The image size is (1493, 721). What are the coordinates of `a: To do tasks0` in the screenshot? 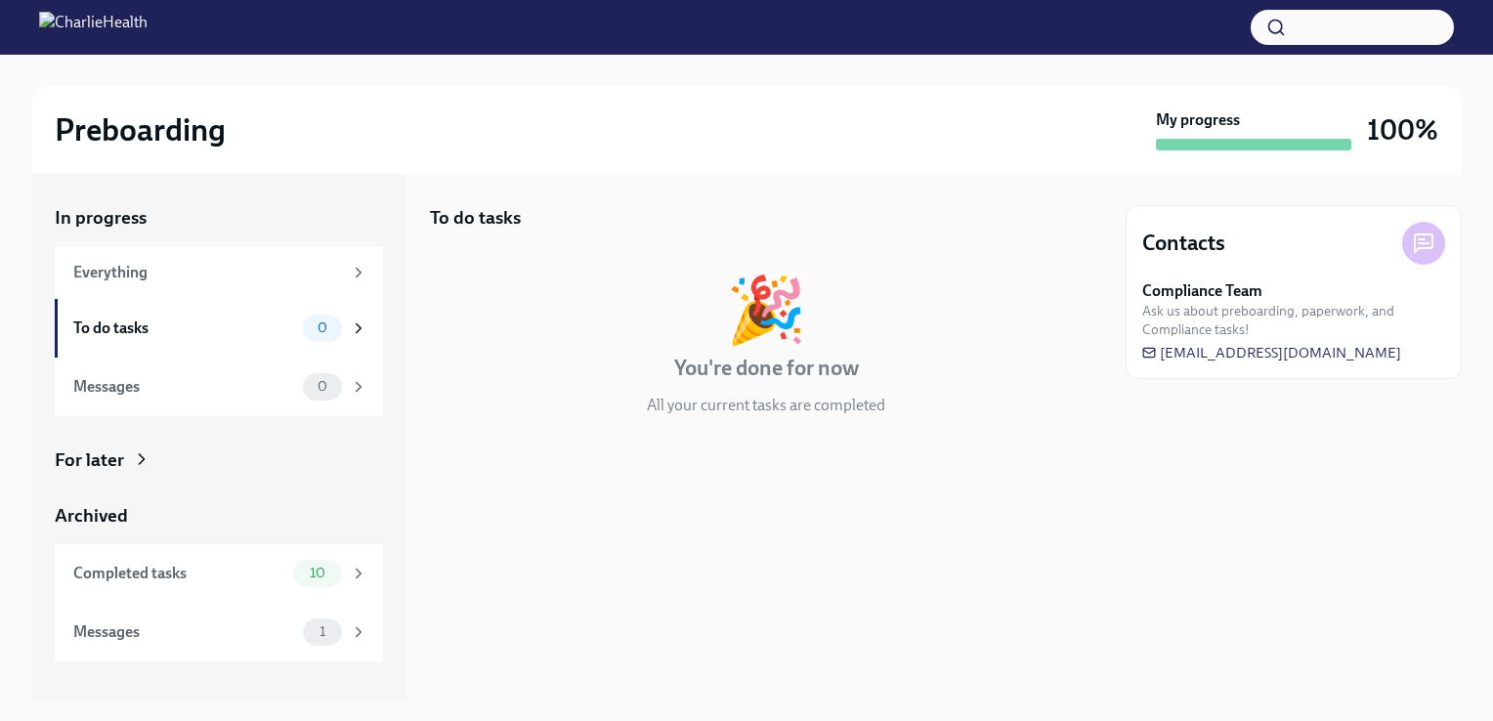 It's located at (219, 328).